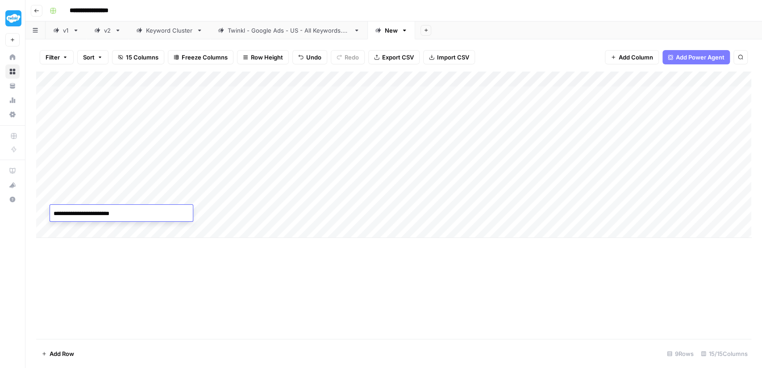  I want to click on span: Redo, so click(352, 57).